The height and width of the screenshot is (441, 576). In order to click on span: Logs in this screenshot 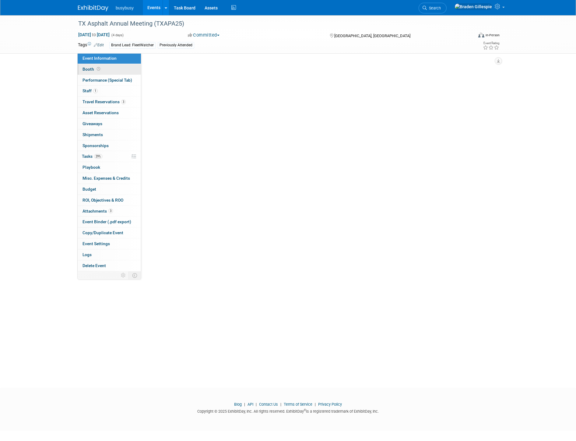, I will do `click(87, 254)`.